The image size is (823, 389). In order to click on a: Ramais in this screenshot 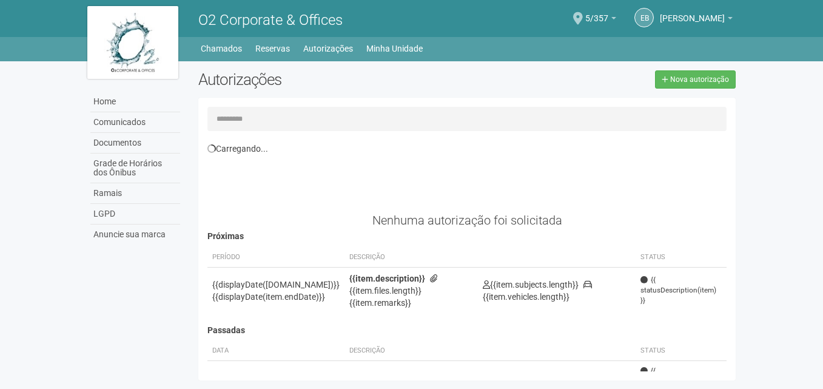, I will do `click(135, 193)`.